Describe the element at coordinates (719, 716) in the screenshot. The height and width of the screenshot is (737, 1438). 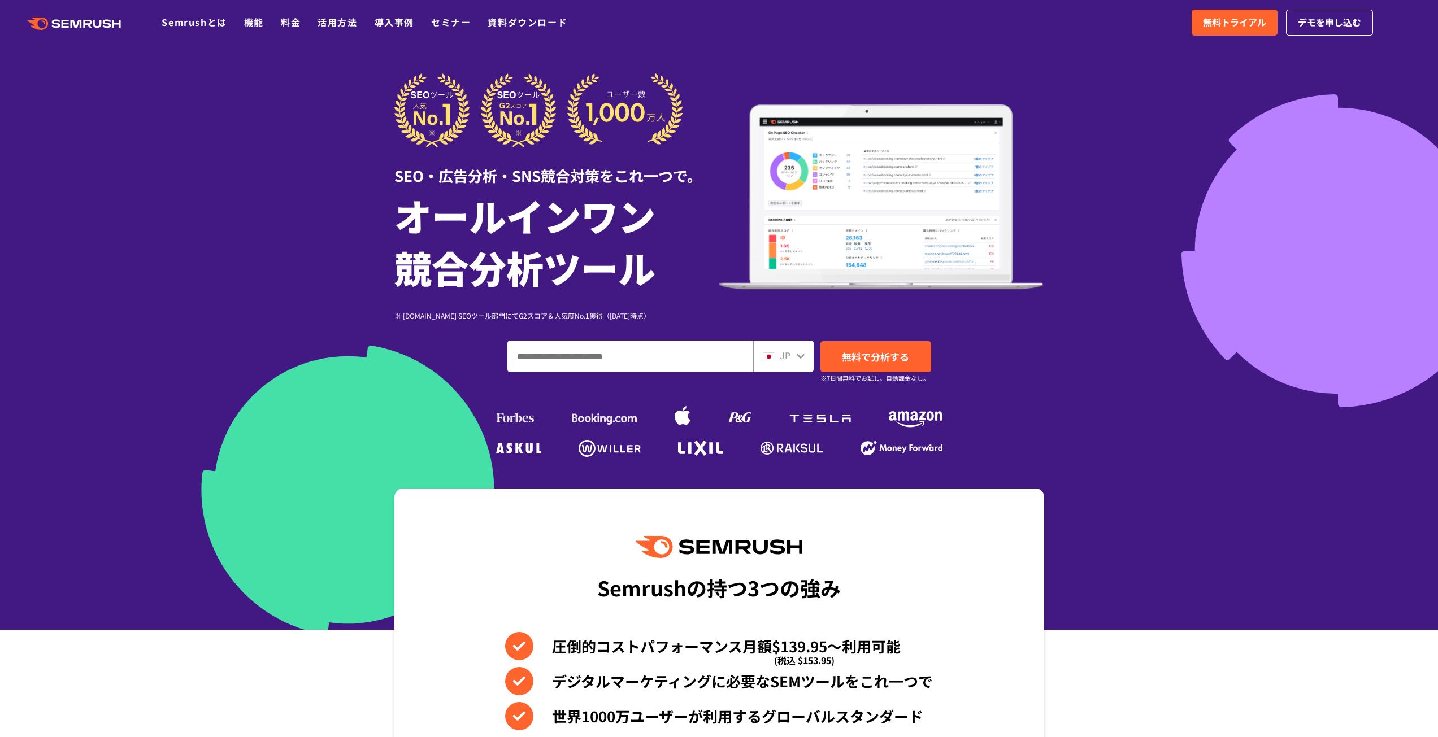
I see `li: 世界1000万ユーザーが利用するグローバルスタンダード` at that location.